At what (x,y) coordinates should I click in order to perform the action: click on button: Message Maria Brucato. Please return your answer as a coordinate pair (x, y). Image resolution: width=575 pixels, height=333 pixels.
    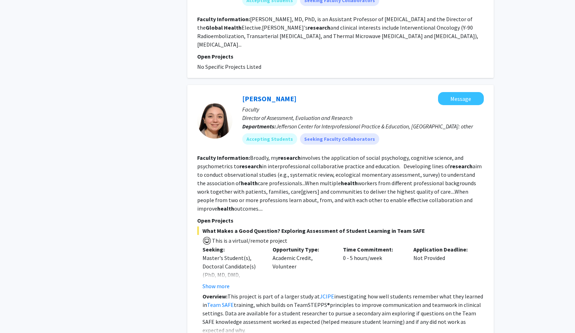
    Looking at the image, I should click on (461, 98).